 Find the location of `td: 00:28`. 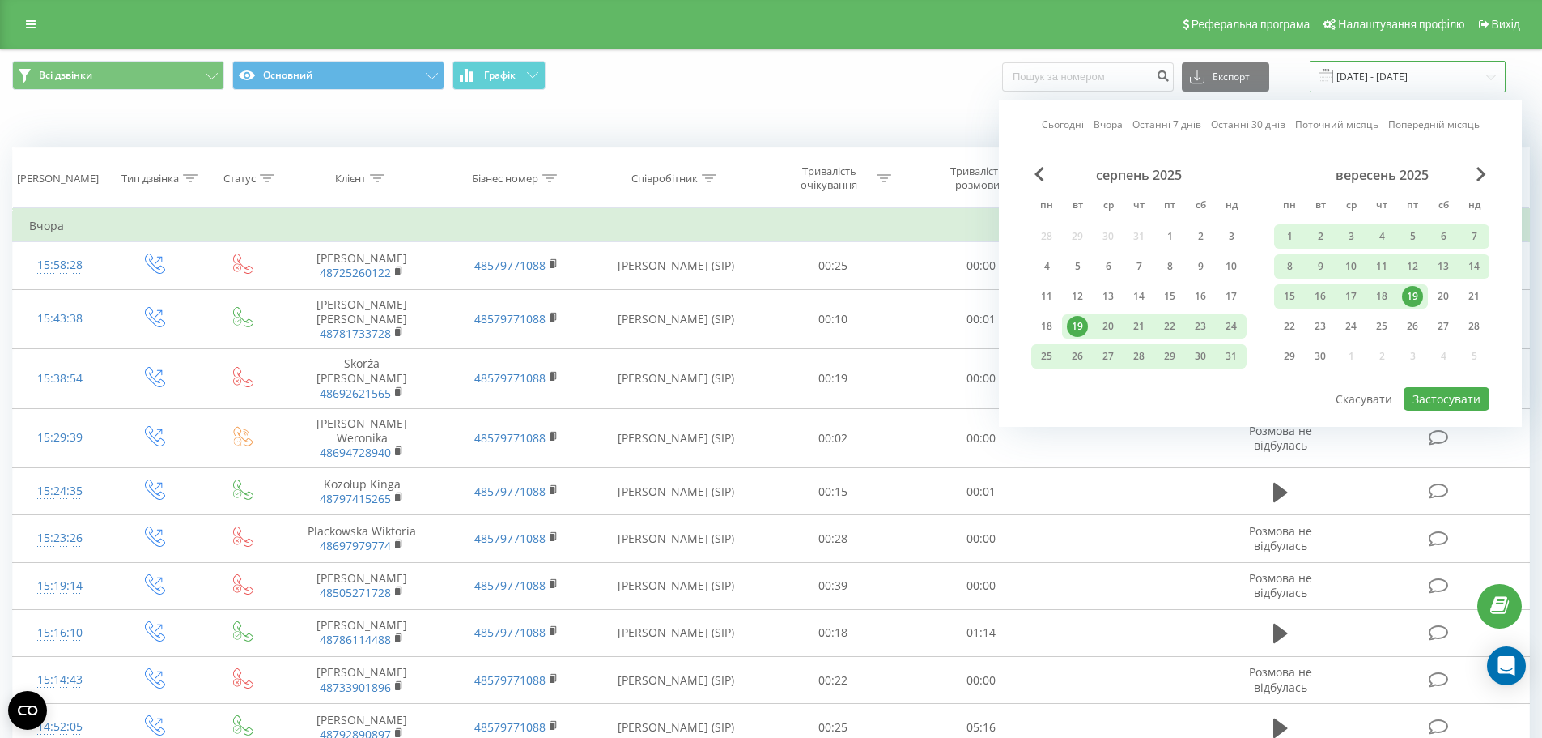

td: 00:28 is located at coordinates (833, 538).